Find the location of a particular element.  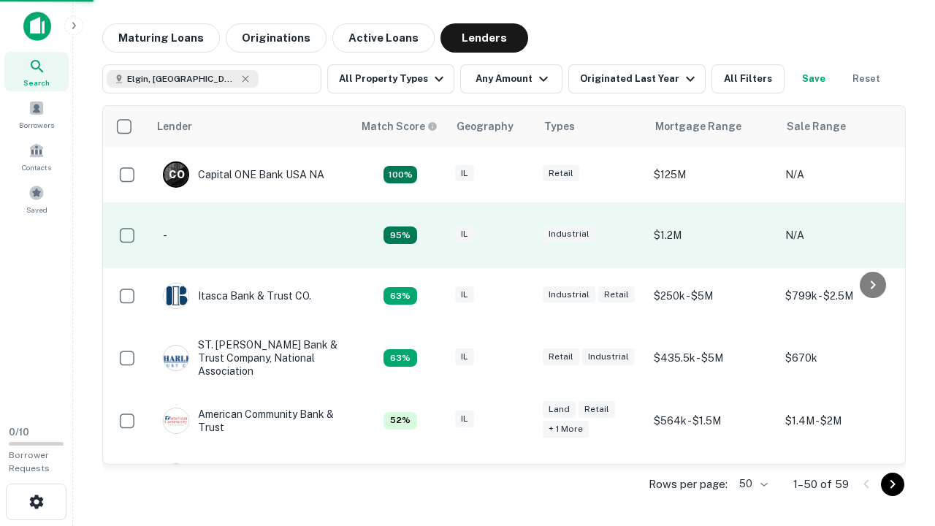

td: $1.4M - $2M is located at coordinates (844, 421).